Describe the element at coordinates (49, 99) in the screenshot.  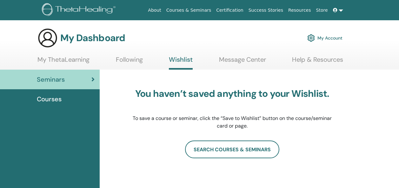
I see `span: Courses` at that location.